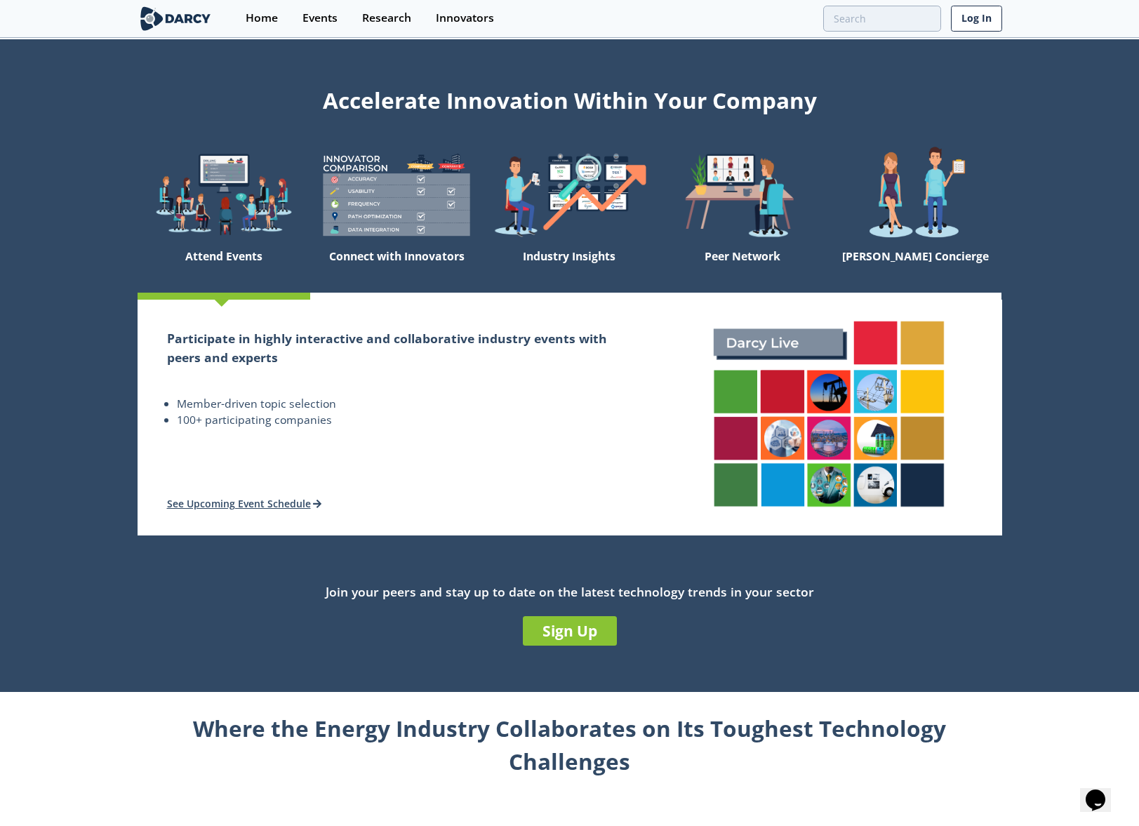 The image size is (1139, 826). What do you see at coordinates (570, 631) in the screenshot?
I see `a: Sign Up` at bounding box center [570, 631].